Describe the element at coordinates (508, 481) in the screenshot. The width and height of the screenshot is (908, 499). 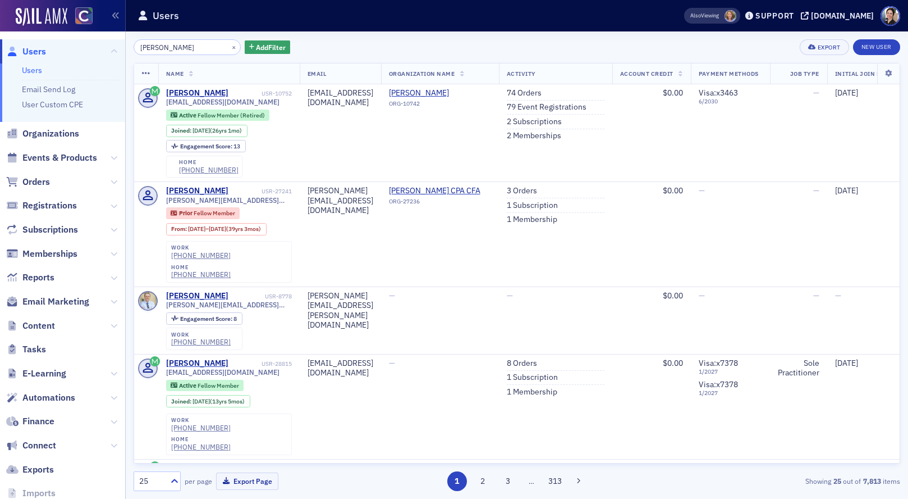
I see `button: 3` at that location.